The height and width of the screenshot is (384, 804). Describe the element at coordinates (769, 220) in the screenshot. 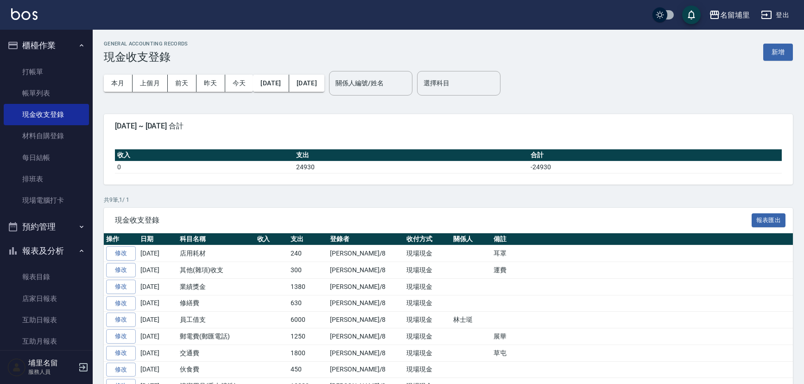

I see `button: 報表匯出` at that location.